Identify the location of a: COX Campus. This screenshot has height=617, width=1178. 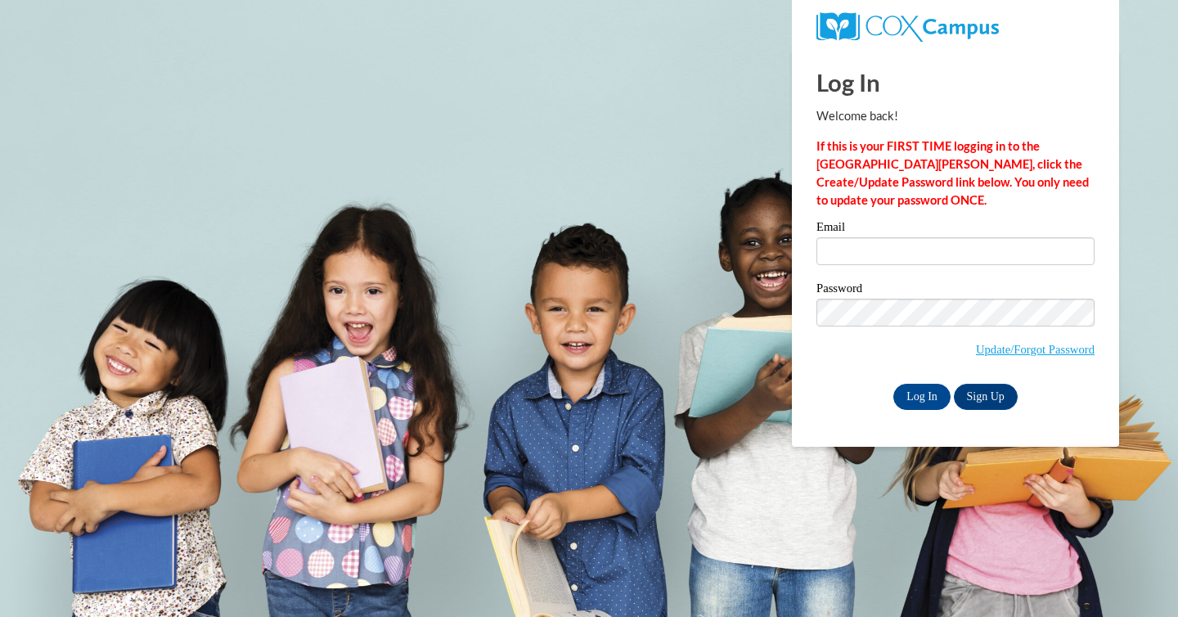
(907, 25).